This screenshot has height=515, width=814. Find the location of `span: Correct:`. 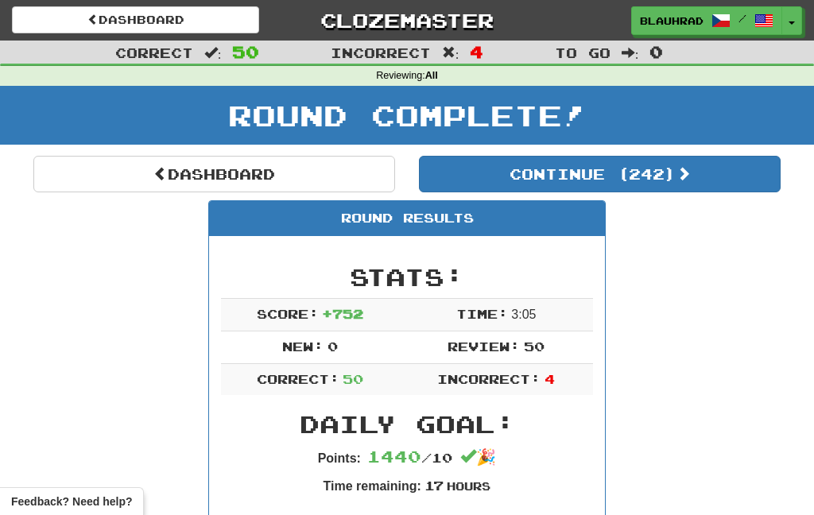

span: Correct: is located at coordinates (298, 379).